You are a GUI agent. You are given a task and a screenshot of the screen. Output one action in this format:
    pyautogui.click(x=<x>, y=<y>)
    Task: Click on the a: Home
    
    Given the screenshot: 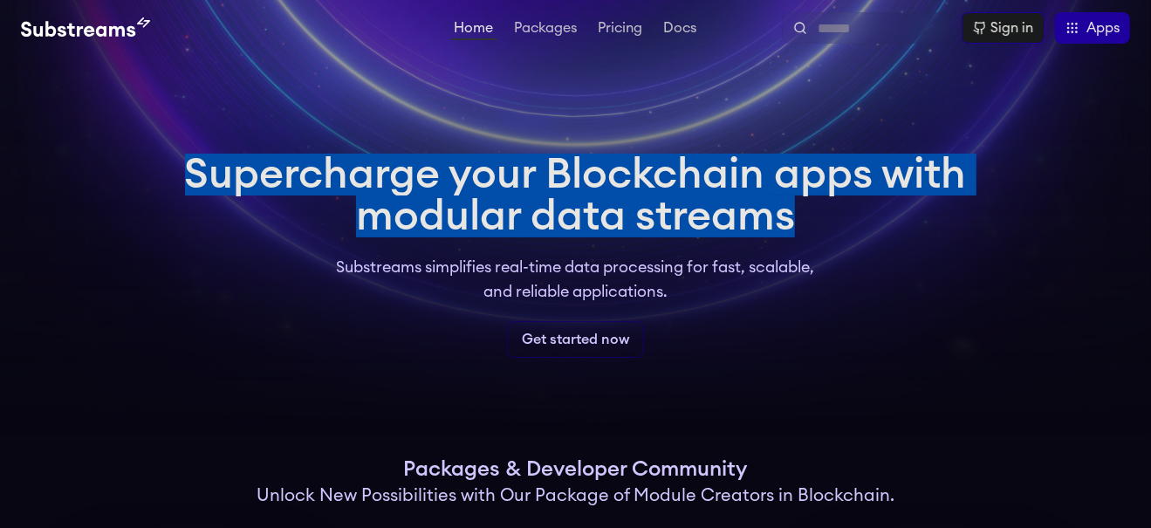 What is the action you would take?
    pyautogui.click(x=474, y=31)
    